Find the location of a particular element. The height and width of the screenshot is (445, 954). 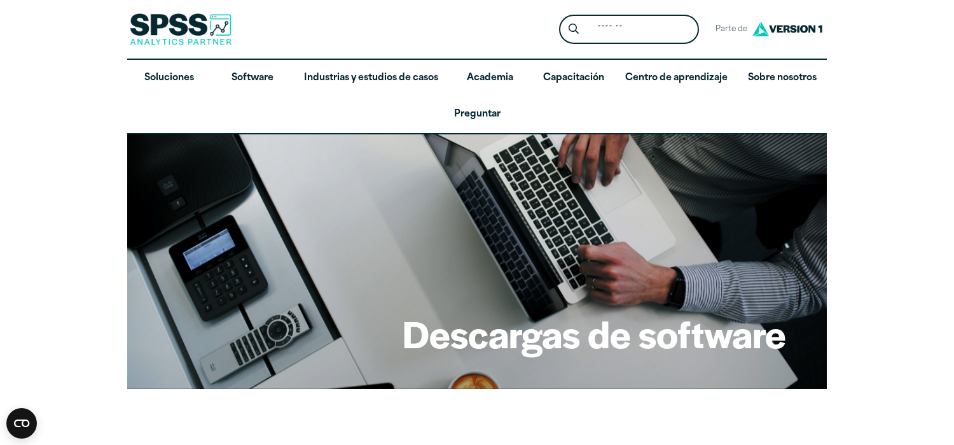

font: Soluciones is located at coordinates (169, 78).